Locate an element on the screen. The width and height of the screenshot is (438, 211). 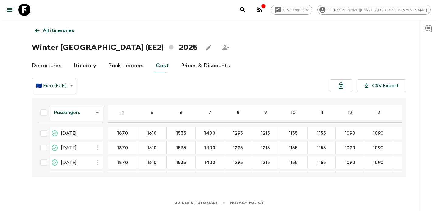
div: 03 Dec 2025; 7 is located at coordinates (210, 148).